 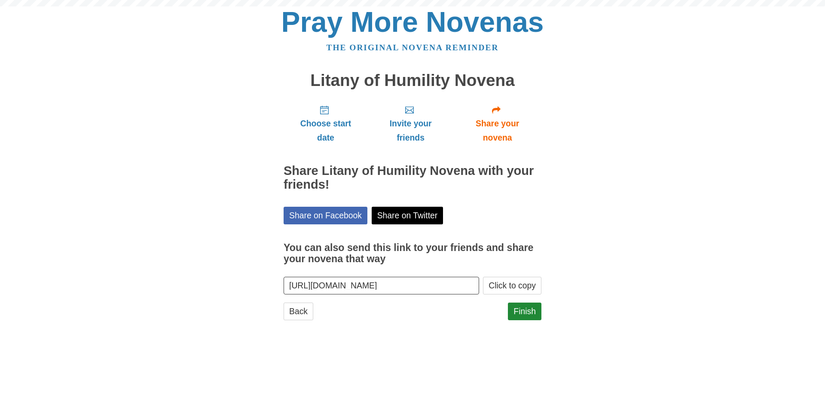 I want to click on a: Finish, so click(x=525, y=311).